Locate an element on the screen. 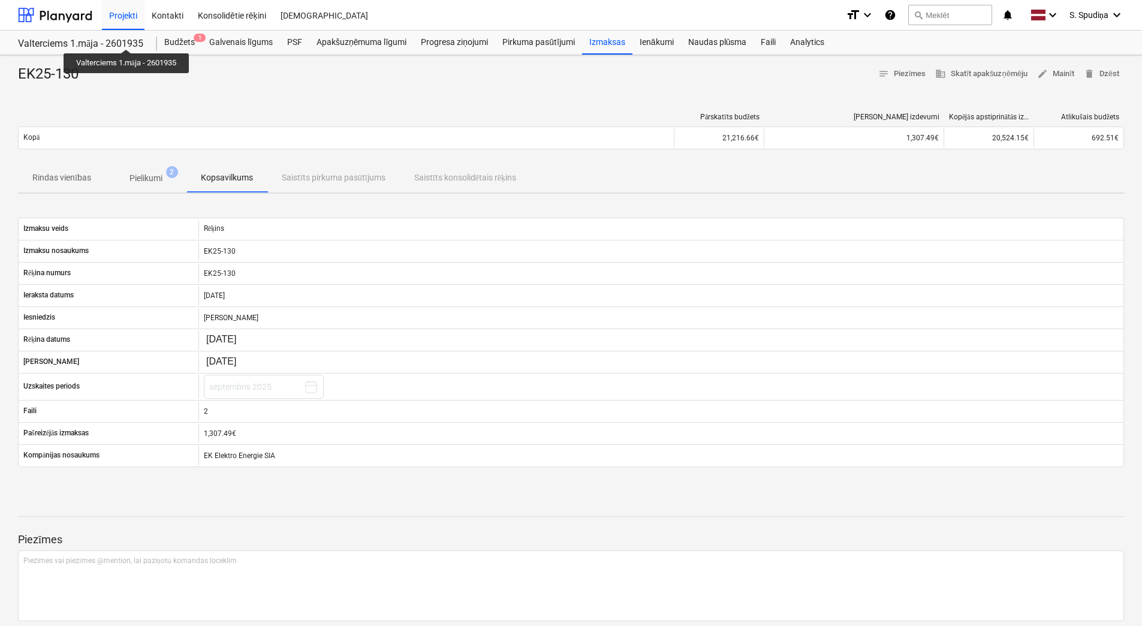  a: Apakšuzņēmuma līgumi is located at coordinates (361, 43).